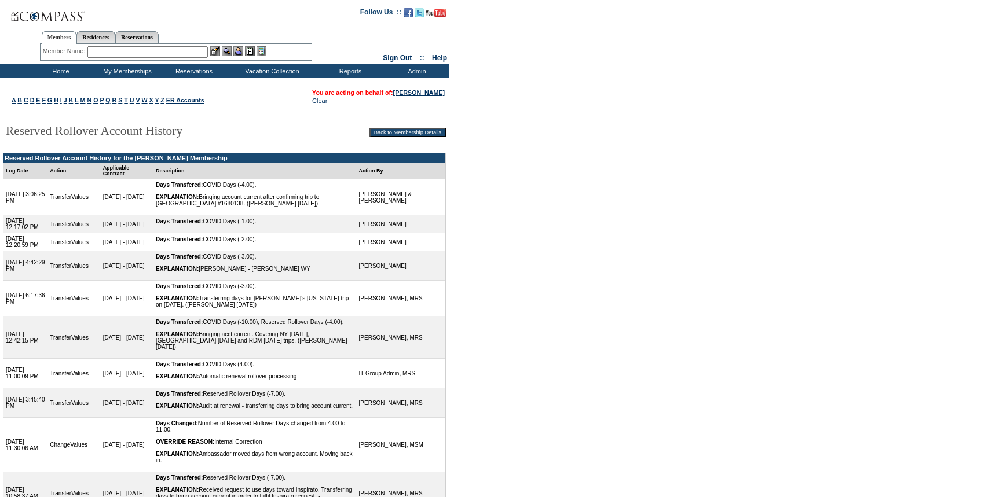  What do you see at coordinates (20, 100) in the screenshot?
I see `a: B` at bounding box center [20, 100].